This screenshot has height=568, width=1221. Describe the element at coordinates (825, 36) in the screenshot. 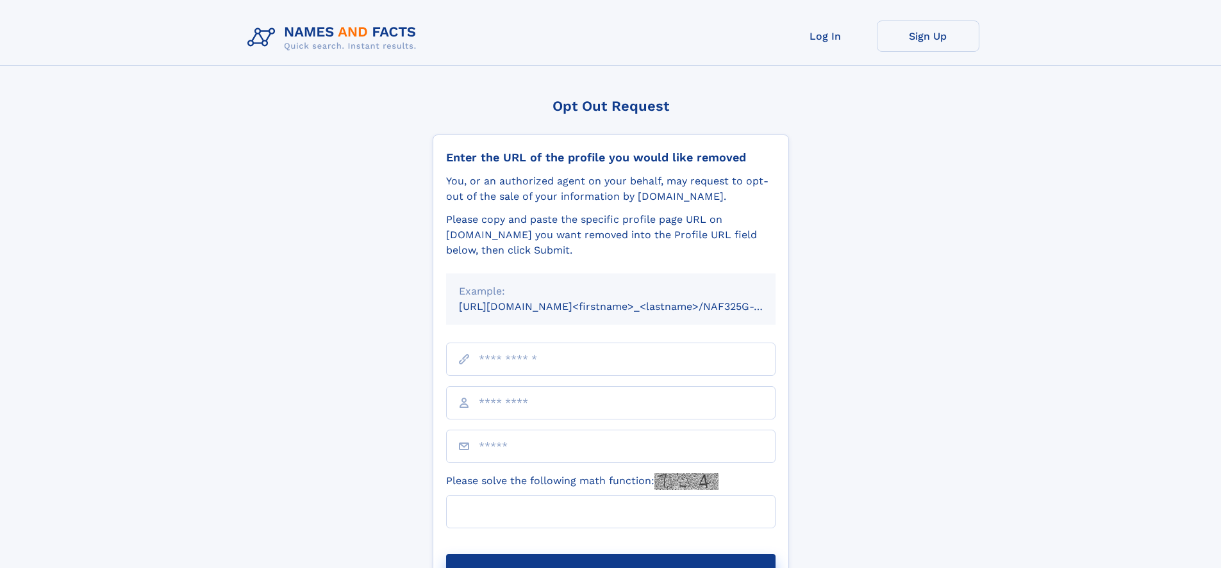

I see `a: Log In` at that location.